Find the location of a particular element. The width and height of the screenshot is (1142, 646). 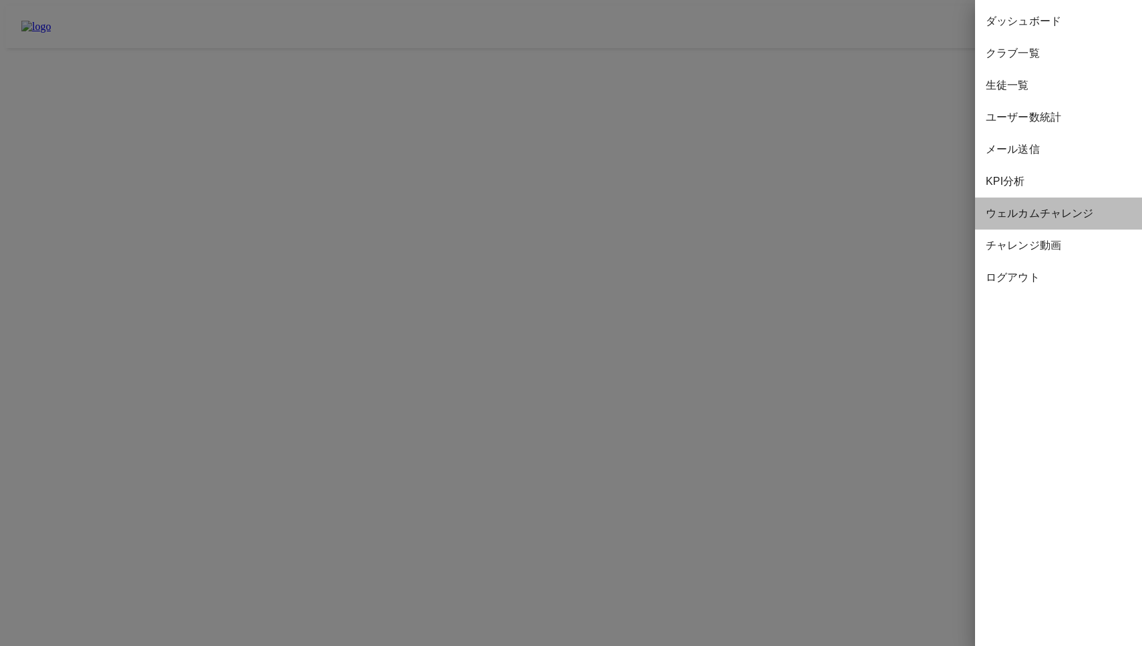

div: クラブ一覧 is located at coordinates (1058, 53).